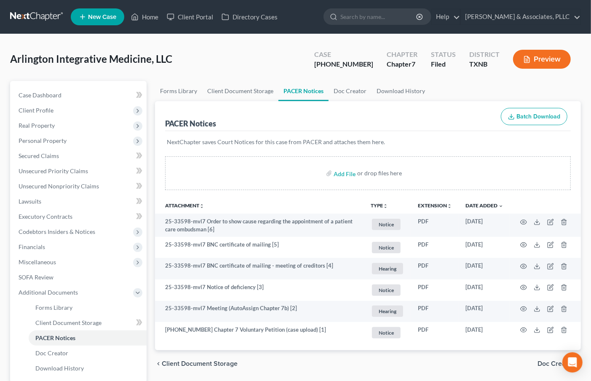 This screenshot has height=381, width=591. What do you see at coordinates (79, 201) in the screenshot?
I see `a: Lawsuits` at bounding box center [79, 201].